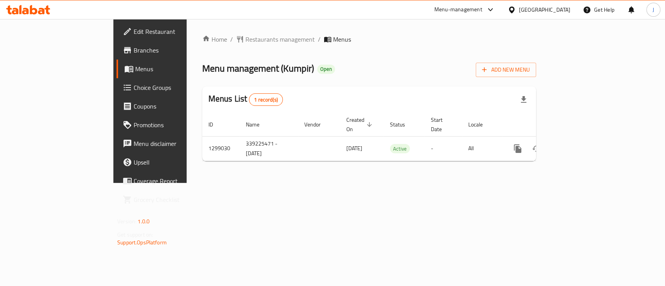 The image size is (665, 286). What do you see at coordinates (176, 181) in the screenshot?
I see `span: Coverage Report` at bounding box center [176, 181].